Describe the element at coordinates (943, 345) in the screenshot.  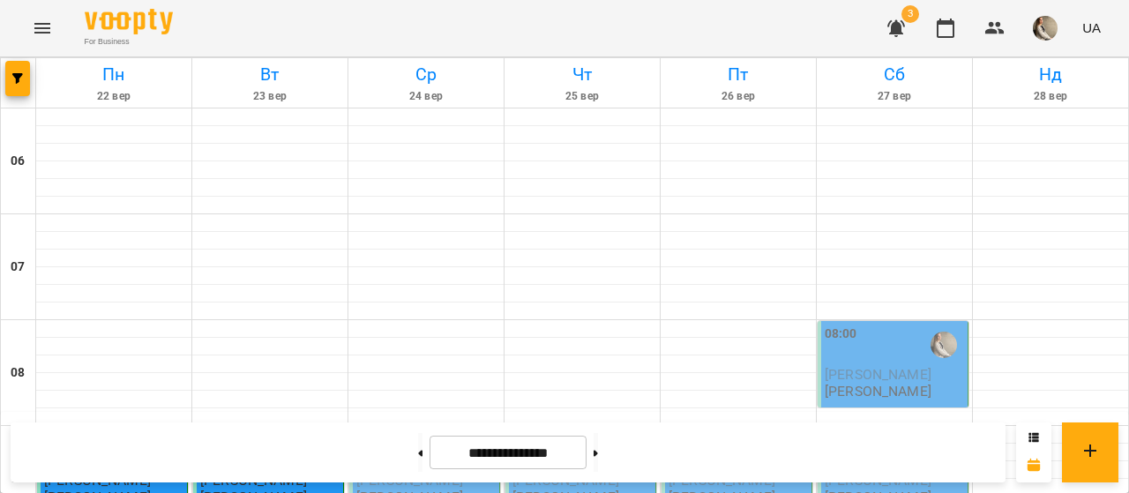
I see `div: Сінолуп Юлія Ігорівна` at that location.